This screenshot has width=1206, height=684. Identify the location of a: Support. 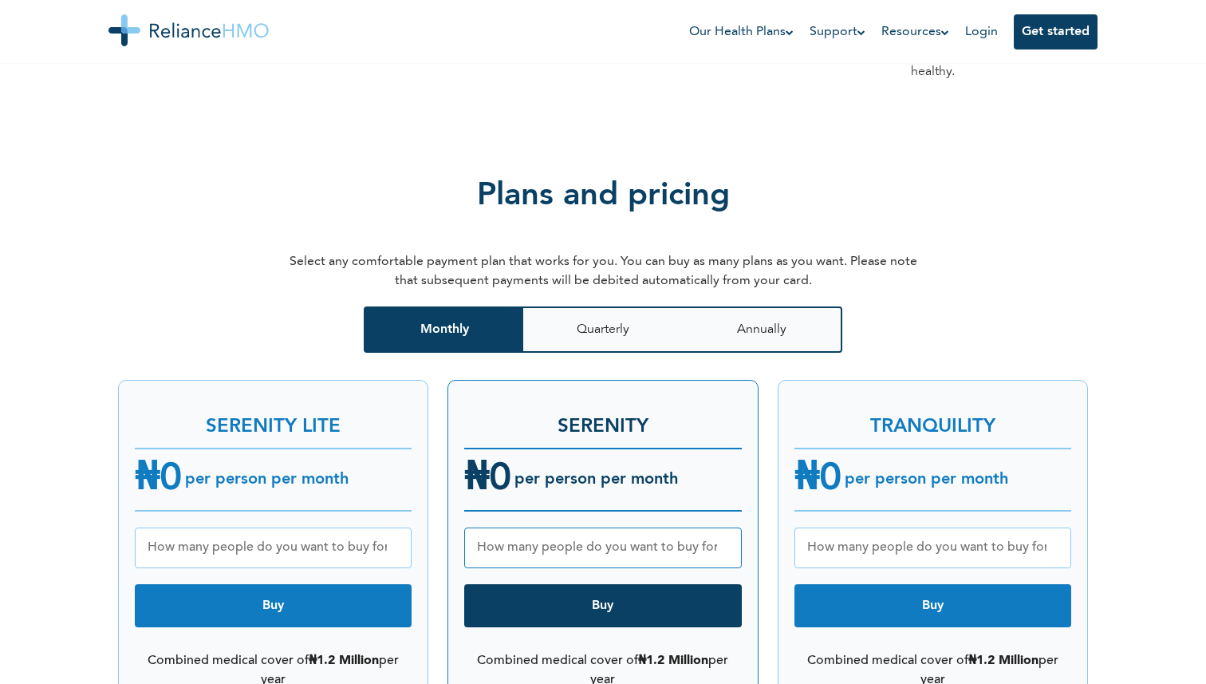
(838, 32).